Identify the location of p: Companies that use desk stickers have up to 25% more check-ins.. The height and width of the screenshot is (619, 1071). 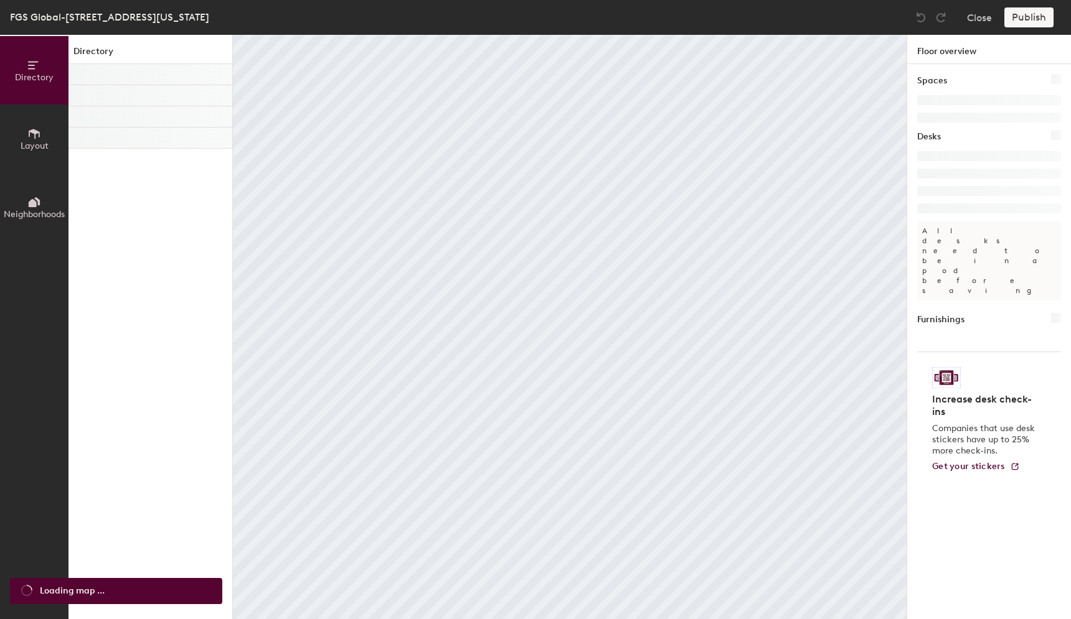
(985, 440).